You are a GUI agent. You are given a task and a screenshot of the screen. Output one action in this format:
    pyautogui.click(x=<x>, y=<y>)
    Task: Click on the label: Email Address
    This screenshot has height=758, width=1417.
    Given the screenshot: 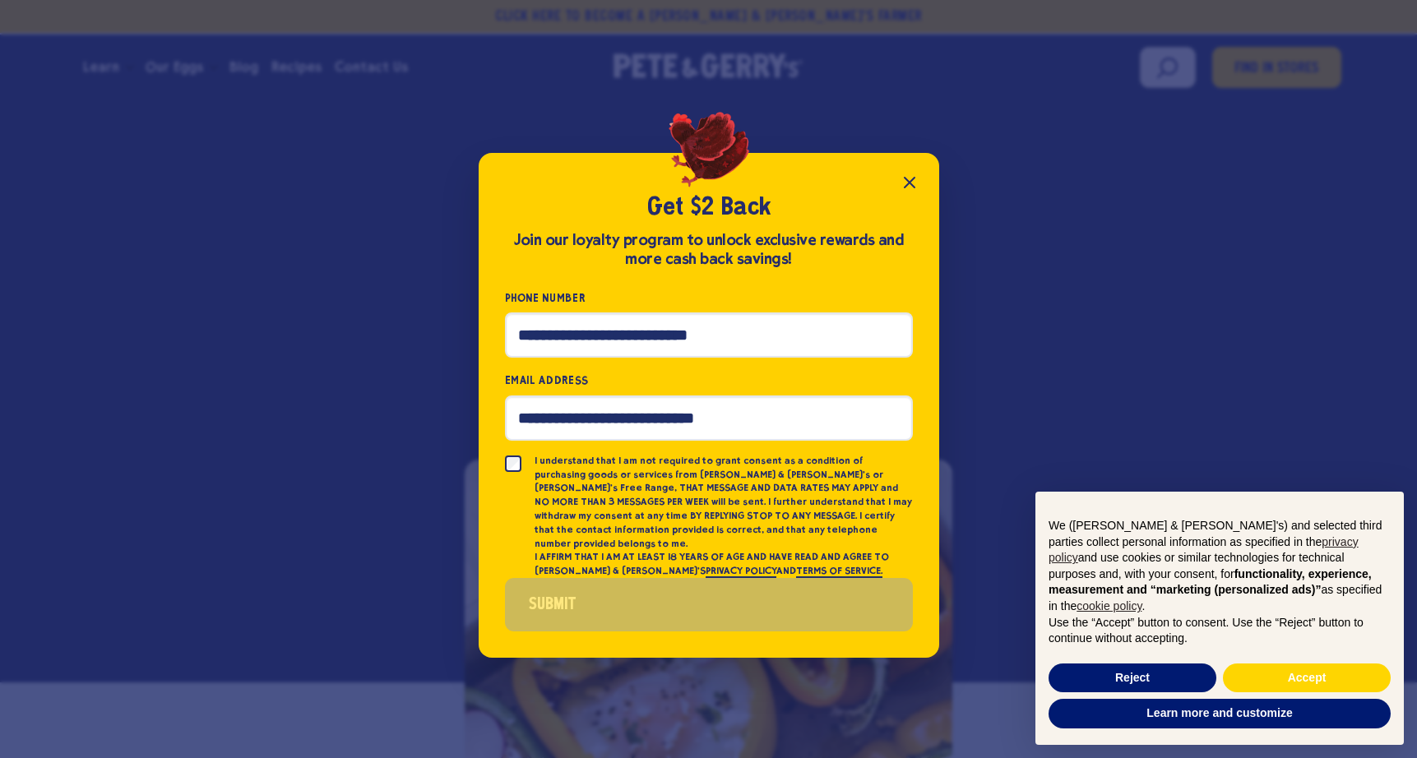 What is the action you would take?
    pyautogui.click(x=709, y=380)
    